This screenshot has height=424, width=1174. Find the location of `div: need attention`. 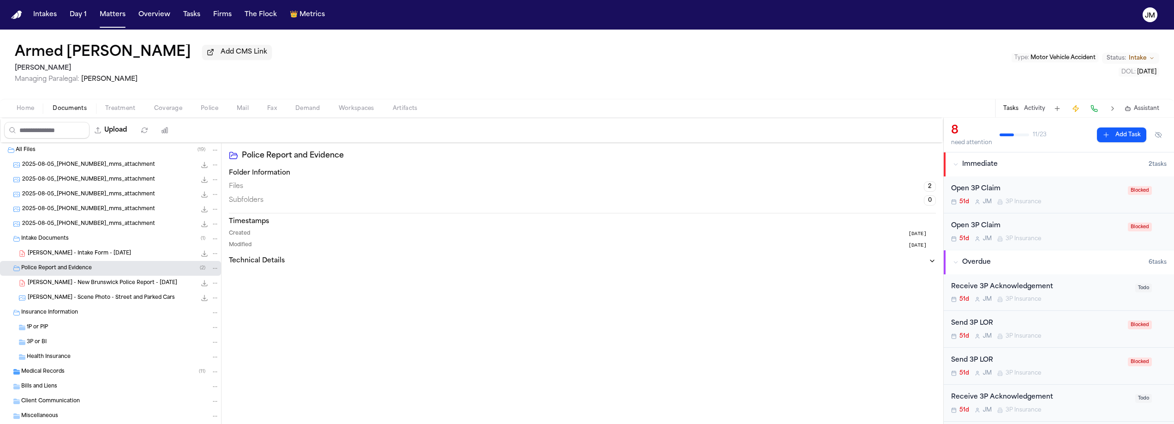

div: need attention is located at coordinates (971, 143).